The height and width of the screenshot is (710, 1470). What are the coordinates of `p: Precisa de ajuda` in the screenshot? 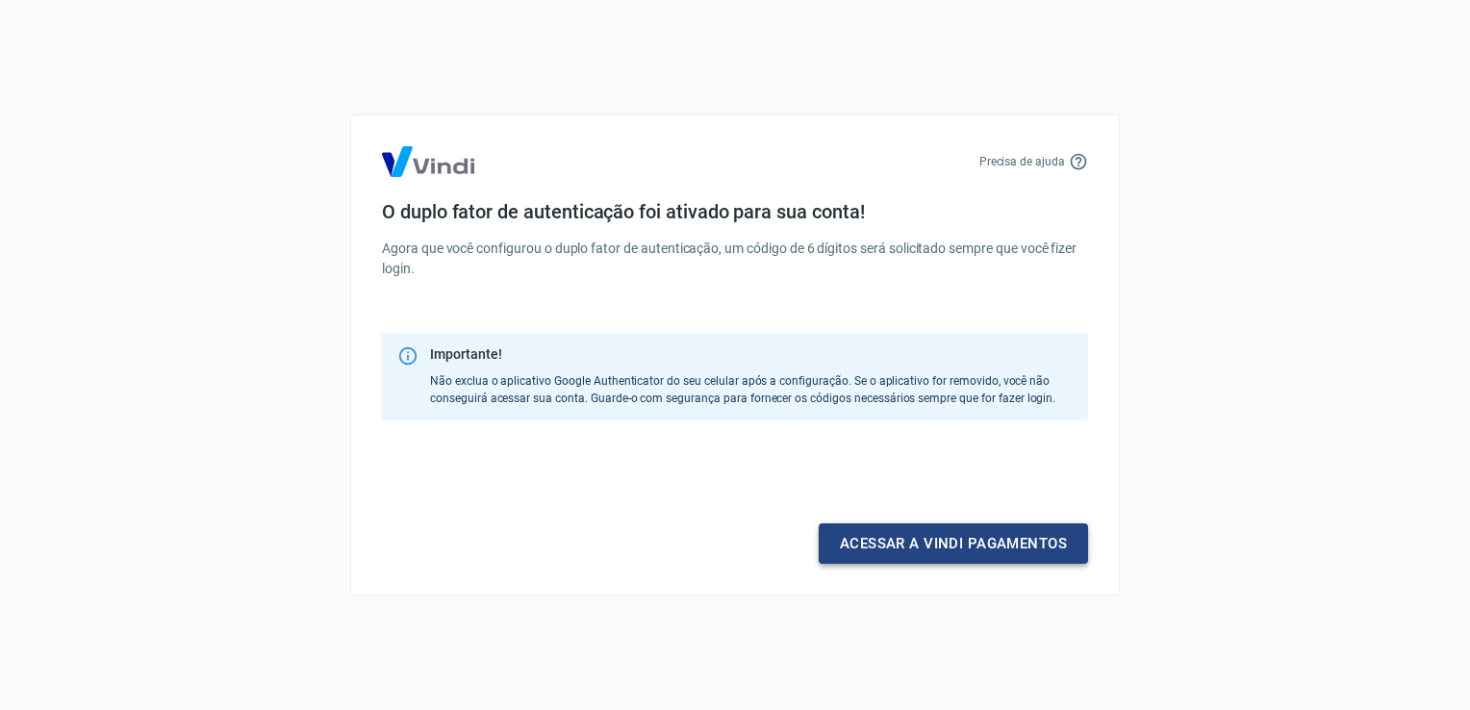 It's located at (1022, 162).